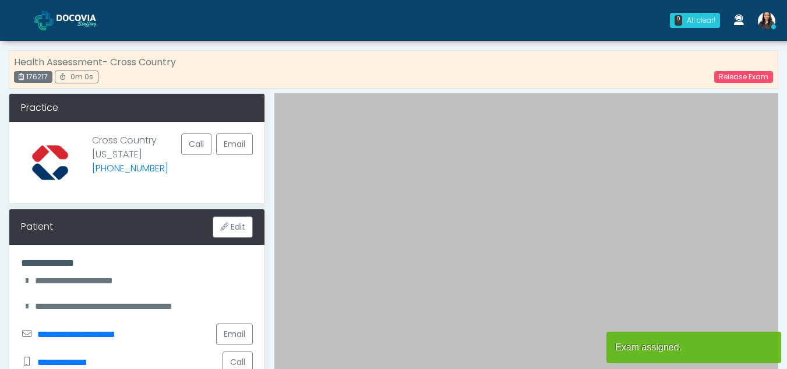 The image size is (787, 369). I want to click on article: Exam assigned., so click(694, 347).